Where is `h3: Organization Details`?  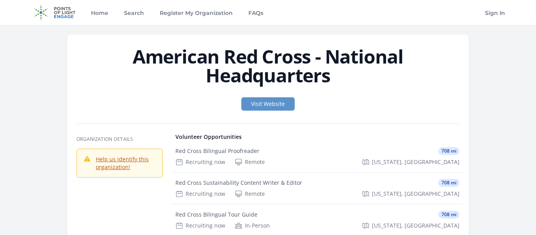 h3: Organization Details is located at coordinates (120, 139).